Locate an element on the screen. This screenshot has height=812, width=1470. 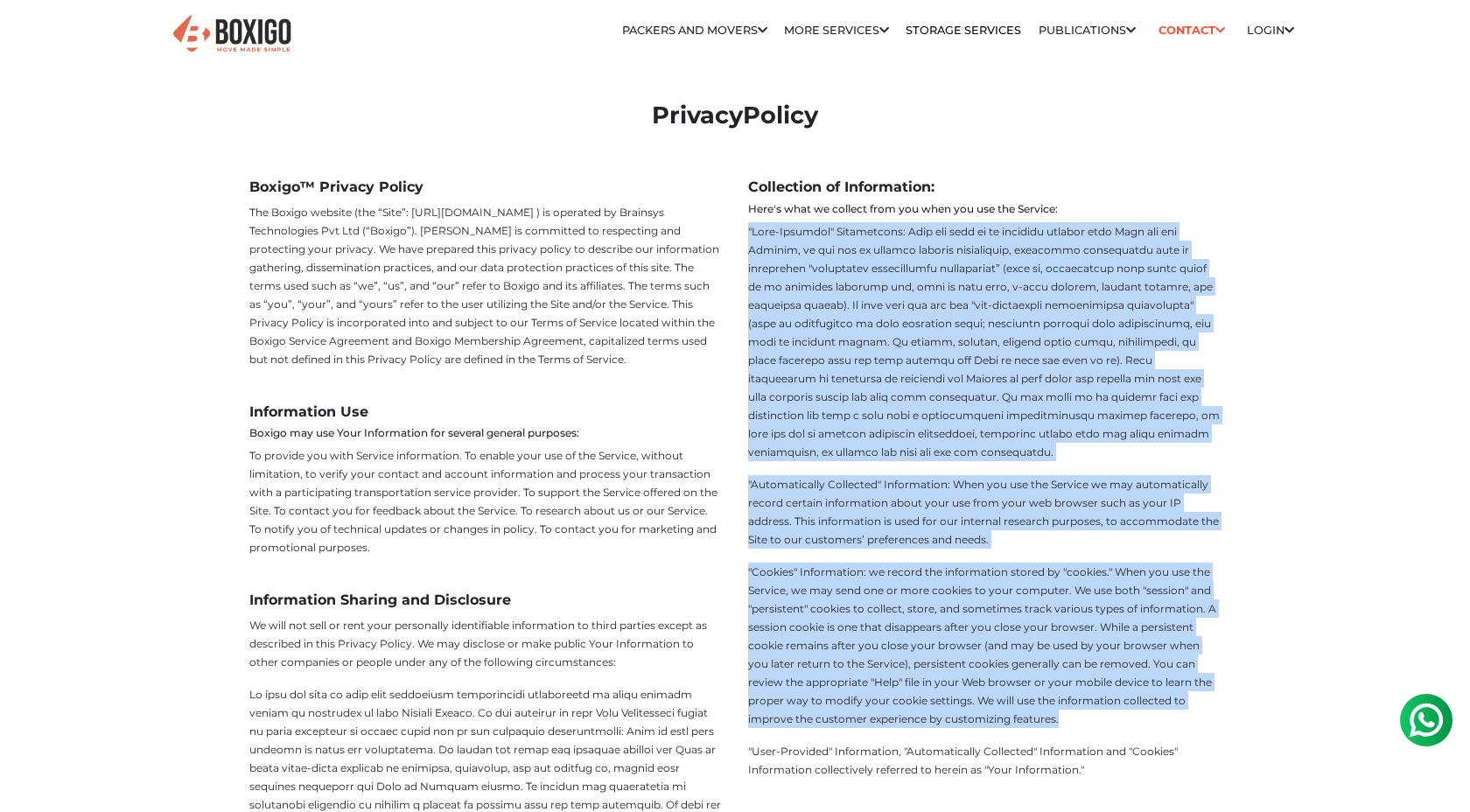
h3: Boxigo™ Privacy Policy is located at coordinates (485, 186).